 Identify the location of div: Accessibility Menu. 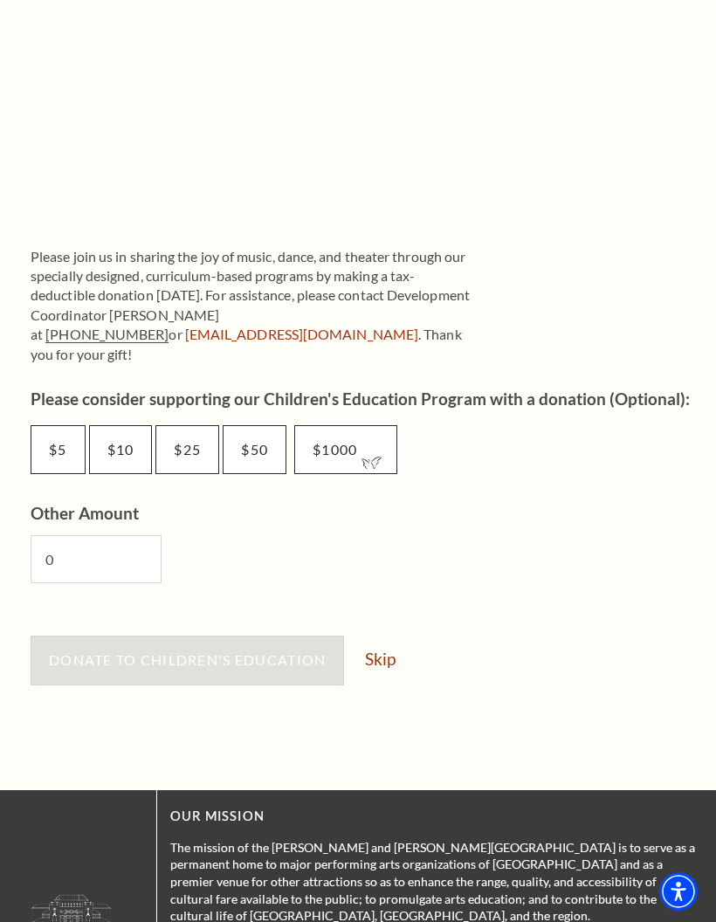
(678, 891).